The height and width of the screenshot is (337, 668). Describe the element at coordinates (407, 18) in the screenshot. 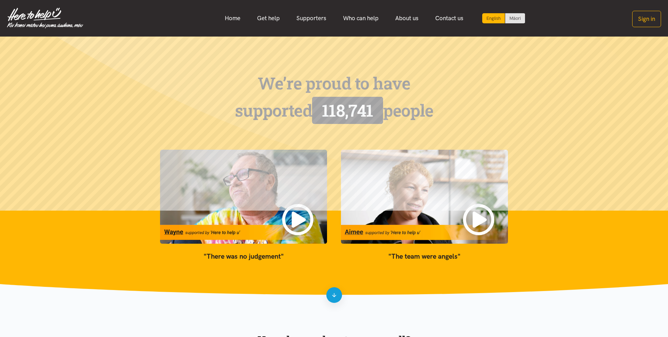

I see `a: About us` at that location.